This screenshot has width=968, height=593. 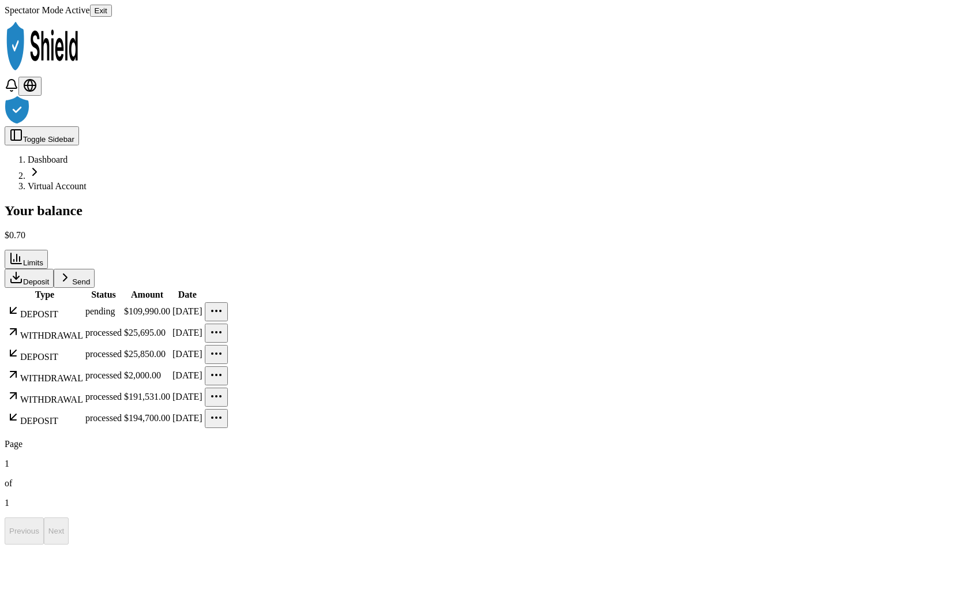 I want to click on img: ShieldPay Logo, so click(x=42, y=46).